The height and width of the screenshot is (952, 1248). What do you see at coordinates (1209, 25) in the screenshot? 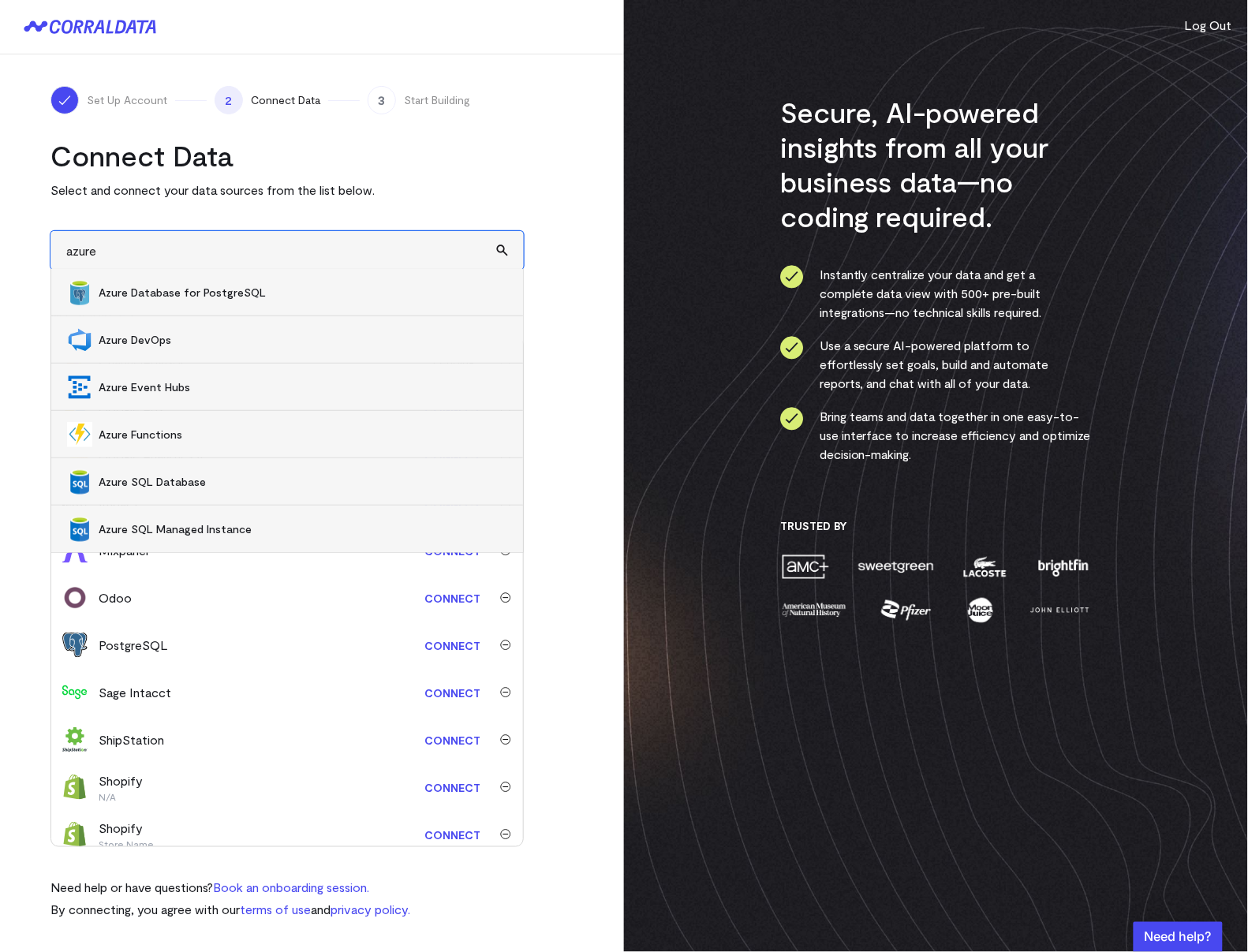
I see `button: Log Out` at bounding box center [1209, 25].